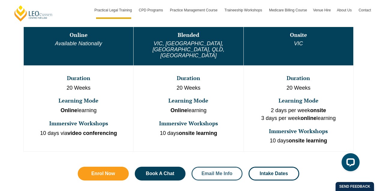 The width and height of the screenshot is (377, 191). Describe the element at coordinates (298, 44) in the screenshot. I see `em: VIC` at that location.